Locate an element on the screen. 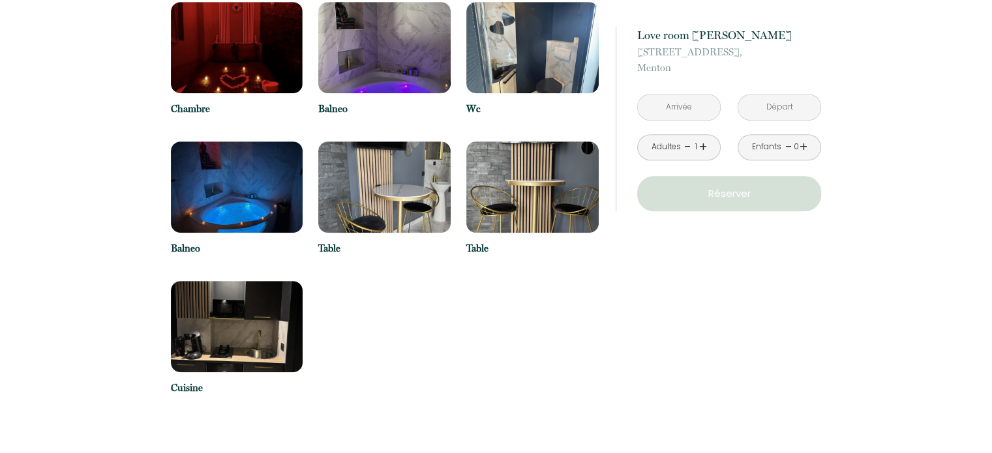 Image resolution: width=992 pixels, height=453 pixels. p: Wc is located at coordinates (532, 109).